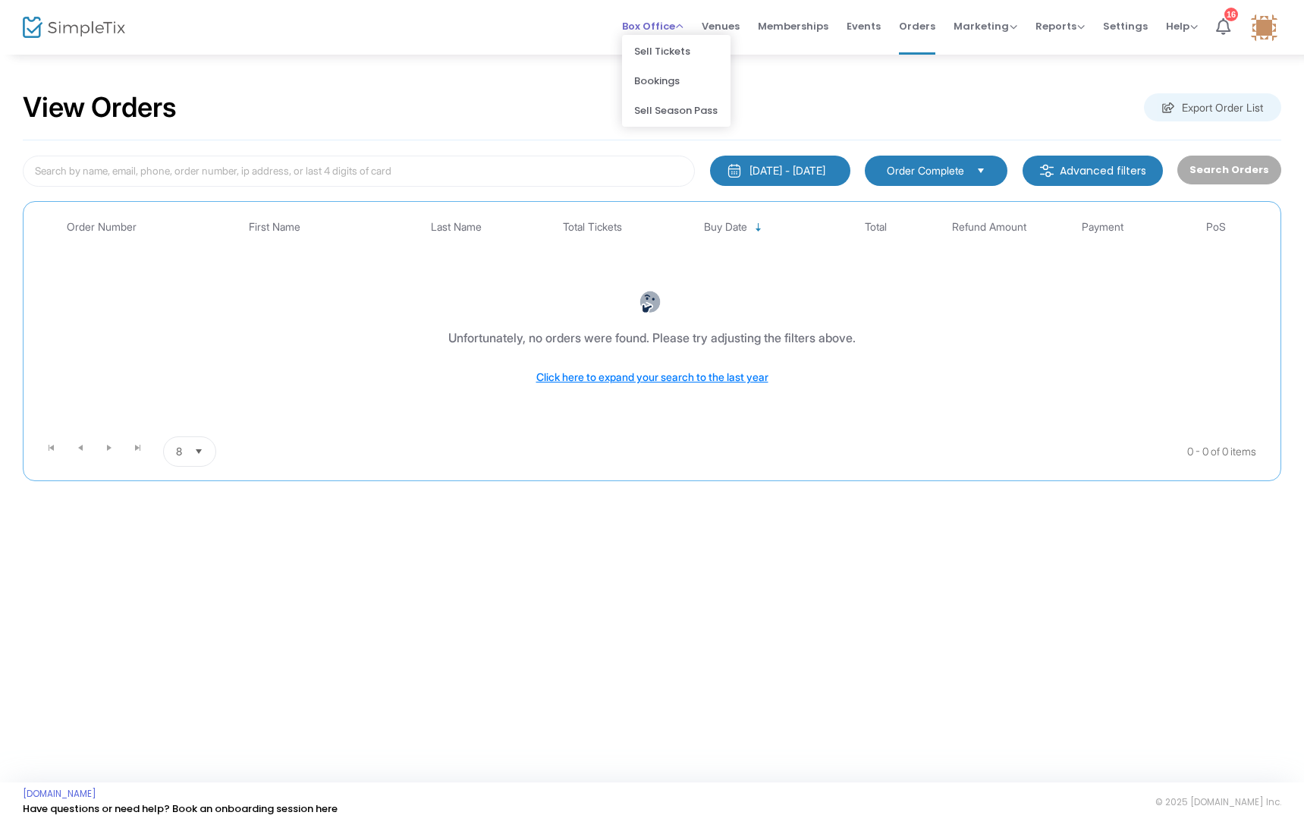 The image size is (1304, 828). I want to click on span: Last Name, so click(456, 227).